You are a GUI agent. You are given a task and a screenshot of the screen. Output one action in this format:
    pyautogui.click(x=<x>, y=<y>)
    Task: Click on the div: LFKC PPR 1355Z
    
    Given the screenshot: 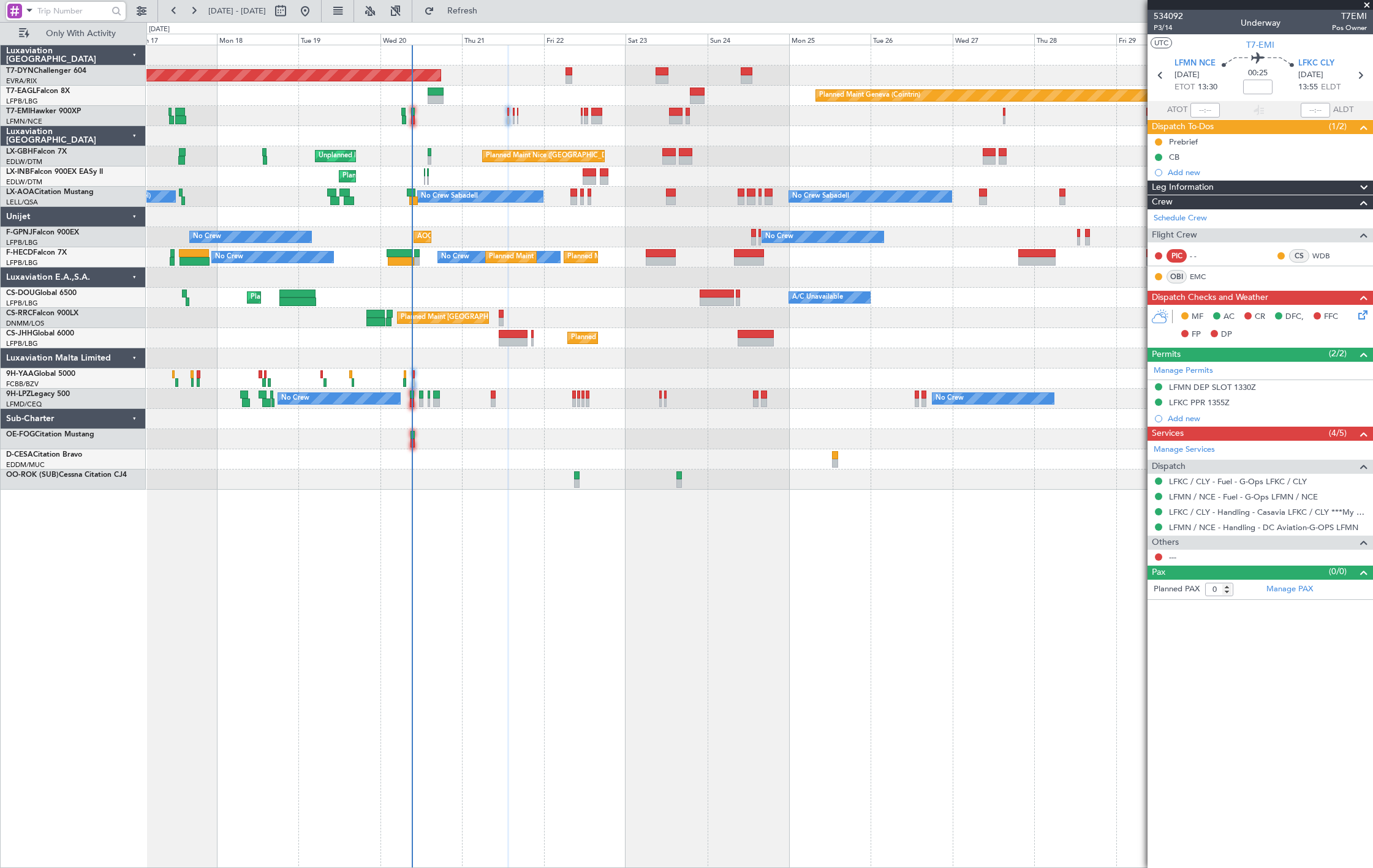 What is the action you would take?
    pyautogui.click(x=1198, y=402)
    